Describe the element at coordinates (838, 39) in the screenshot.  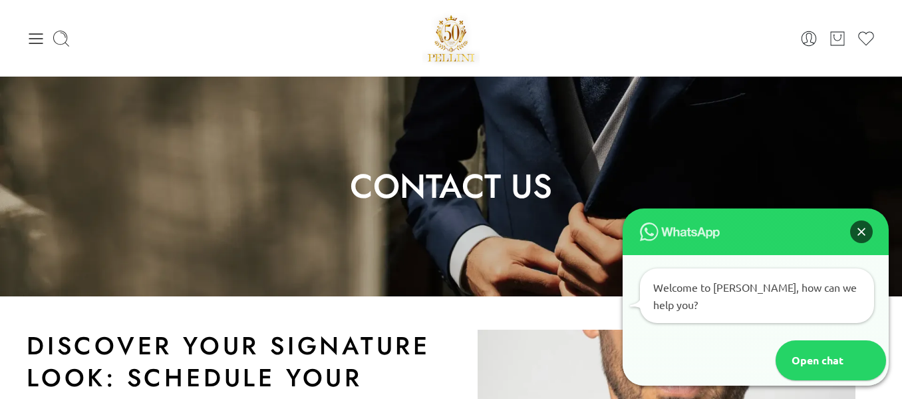
I see `a: Cart` at that location.